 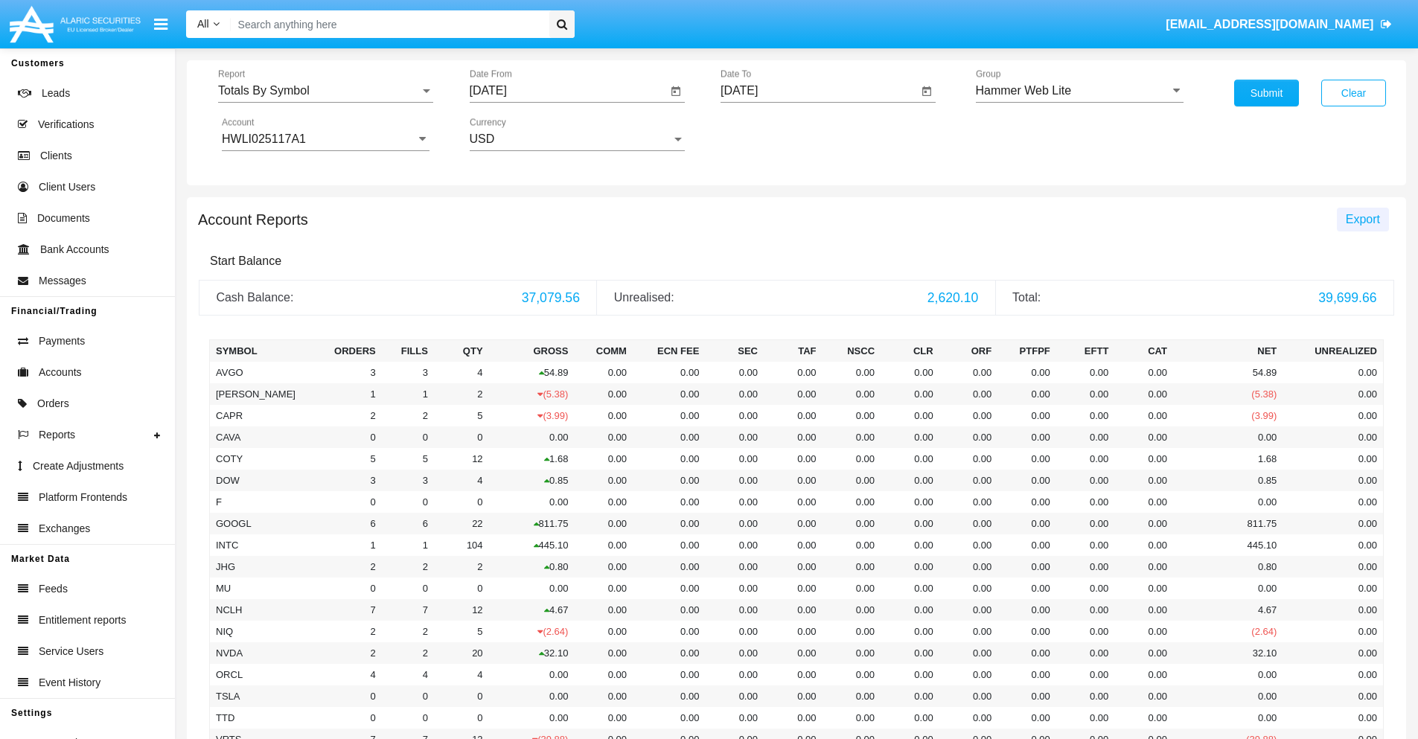 What do you see at coordinates (1227, 523) in the screenshot?
I see `td: 811.75` at bounding box center [1227, 523].